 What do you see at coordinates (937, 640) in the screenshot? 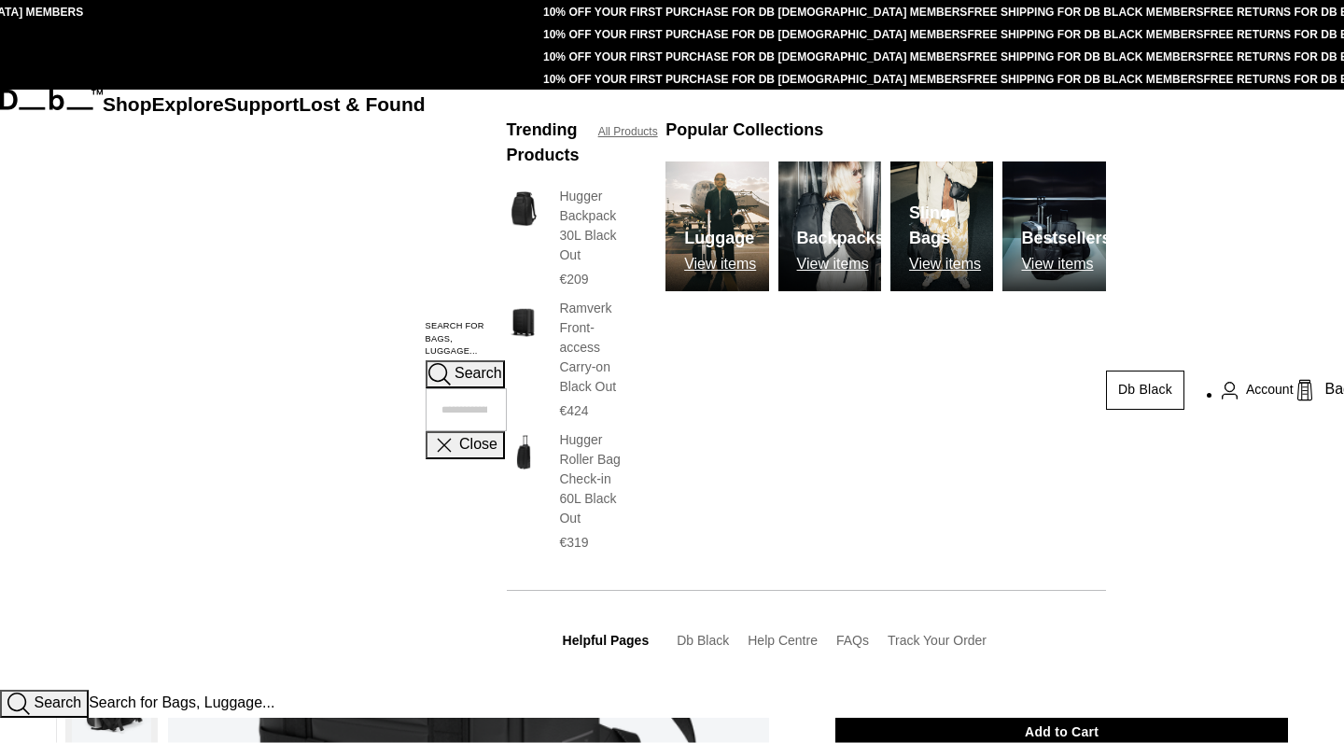
I see `a: Track Your Order` at bounding box center [937, 640].